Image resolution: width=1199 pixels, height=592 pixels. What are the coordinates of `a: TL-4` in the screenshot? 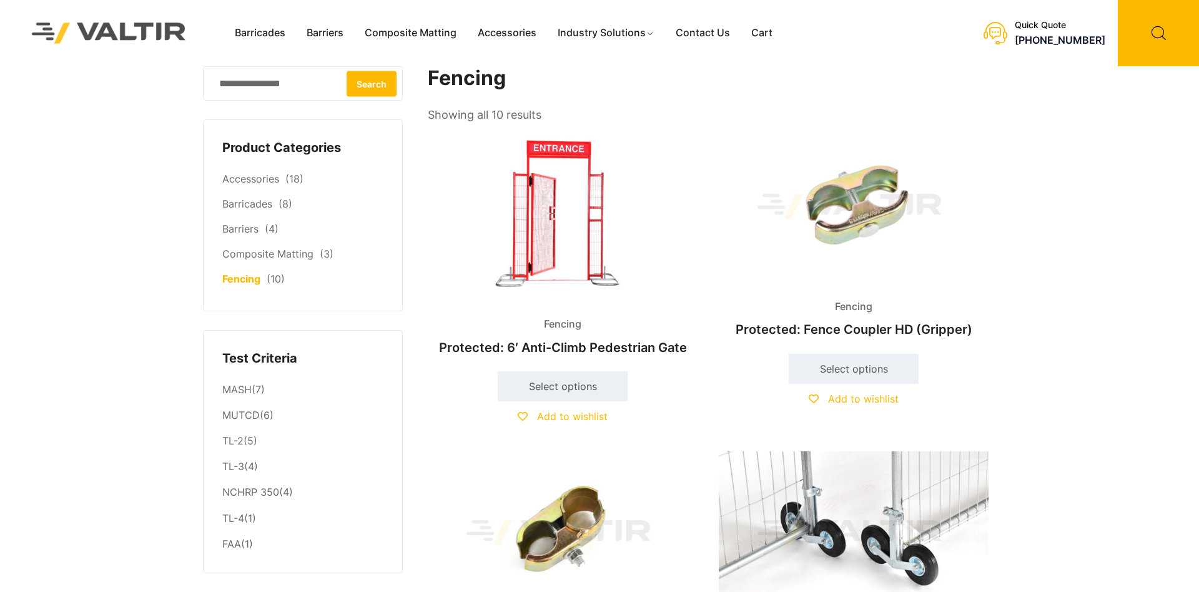 It's located at (233, 518).